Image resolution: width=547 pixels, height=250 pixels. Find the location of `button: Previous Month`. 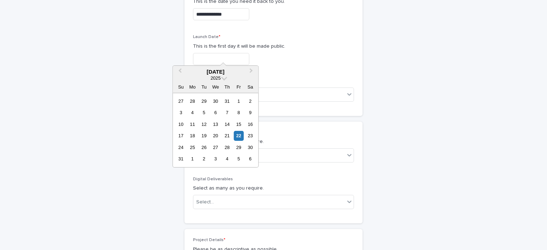

button: Previous Month is located at coordinates (179, 72).